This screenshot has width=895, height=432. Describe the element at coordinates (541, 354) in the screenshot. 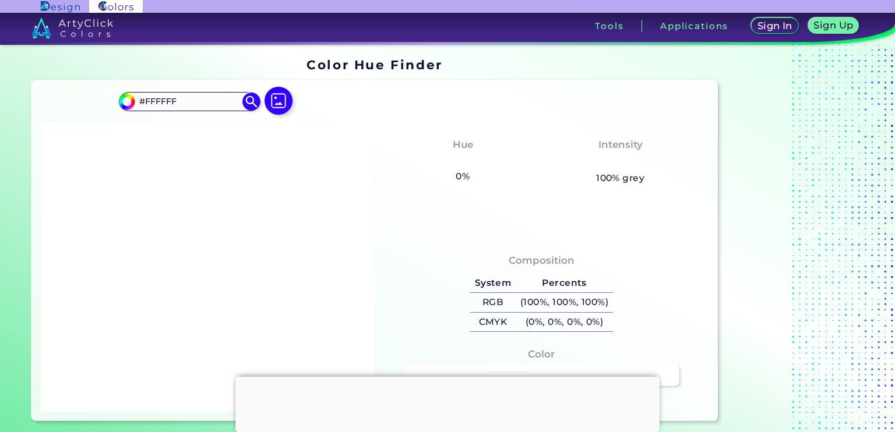

I see `h4: Color` at that location.